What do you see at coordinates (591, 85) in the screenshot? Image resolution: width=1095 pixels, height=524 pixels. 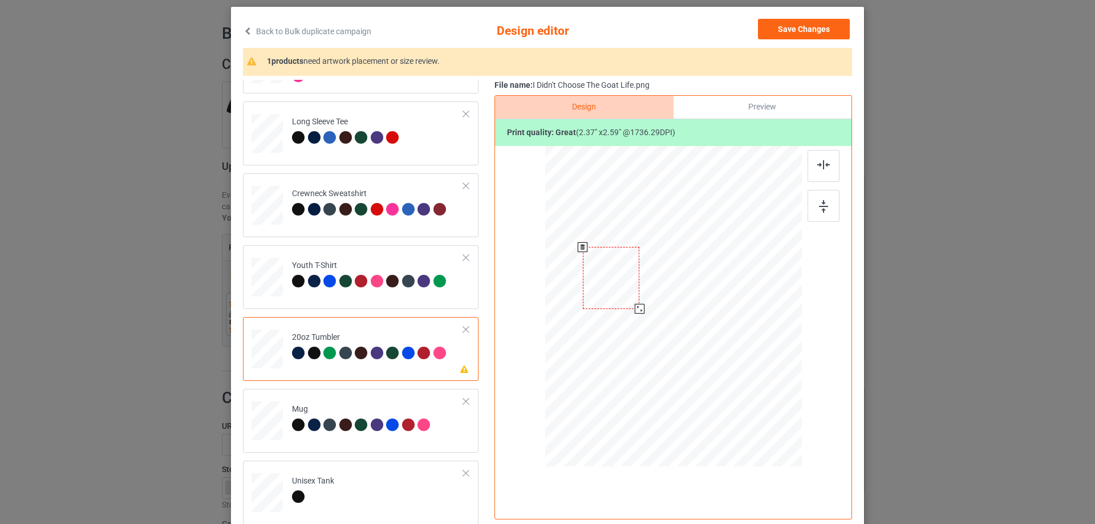 I see `span: I Didn't Choose The Goat Life.png` at bounding box center [591, 85].